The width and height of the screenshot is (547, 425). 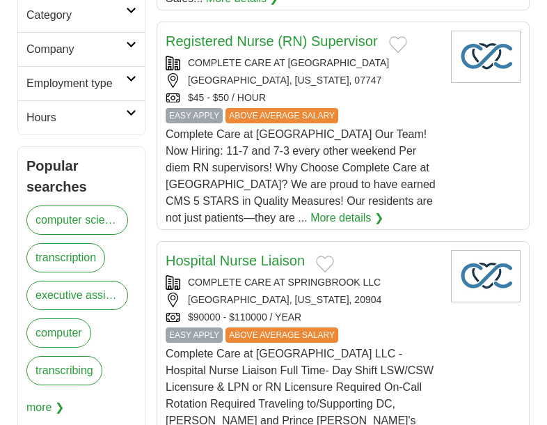 What do you see at coordinates (235, 260) in the screenshot?
I see `a: Hospital Nurse Liaison` at bounding box center [235, 260].